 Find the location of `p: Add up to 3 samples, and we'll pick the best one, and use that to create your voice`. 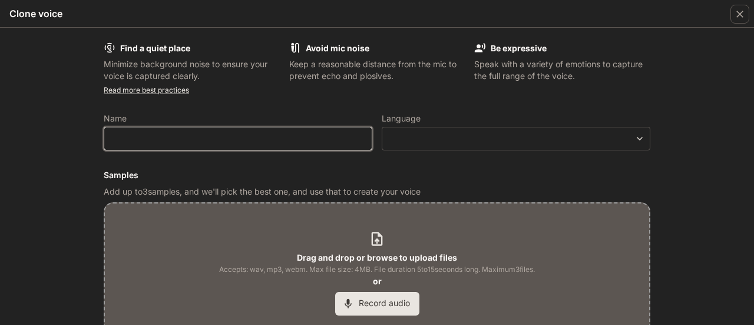

p: Add up to 3 samples, and we'll pick the best one, and use that to create your voice is located at coordinates (377, 192).